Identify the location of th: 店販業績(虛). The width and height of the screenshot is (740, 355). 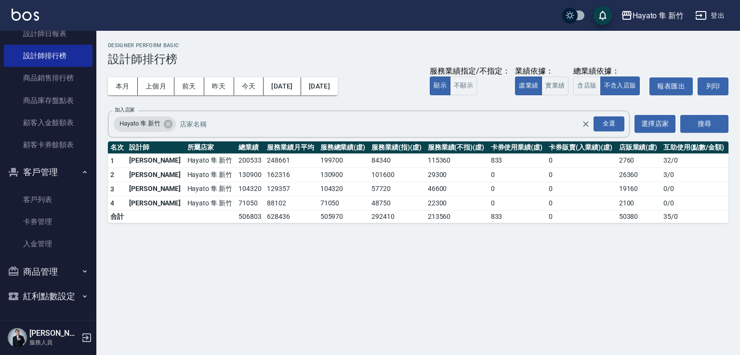
(638, 148).